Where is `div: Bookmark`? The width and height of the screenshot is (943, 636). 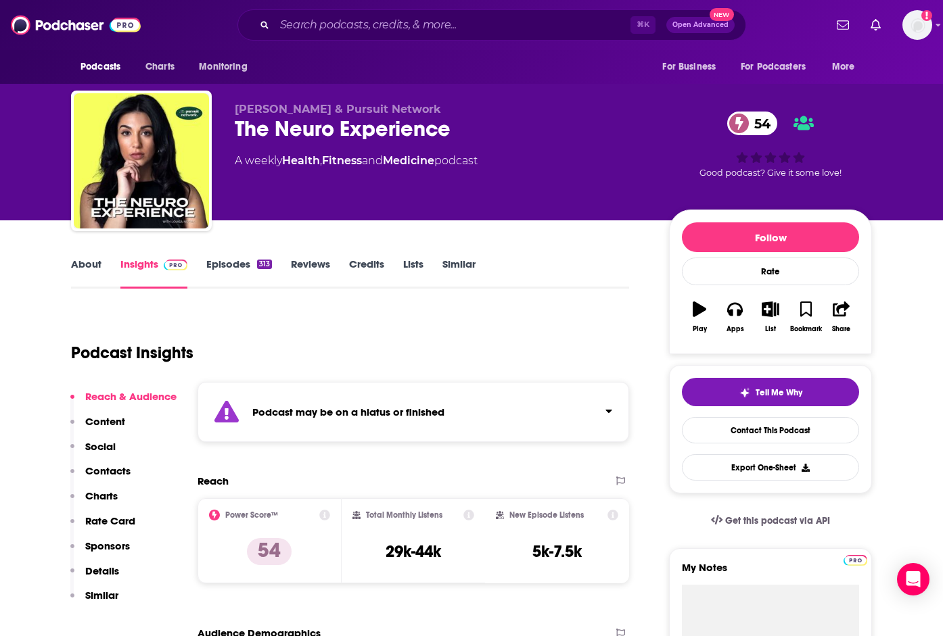
div: Bookmark is located at coordinates (805, 329).